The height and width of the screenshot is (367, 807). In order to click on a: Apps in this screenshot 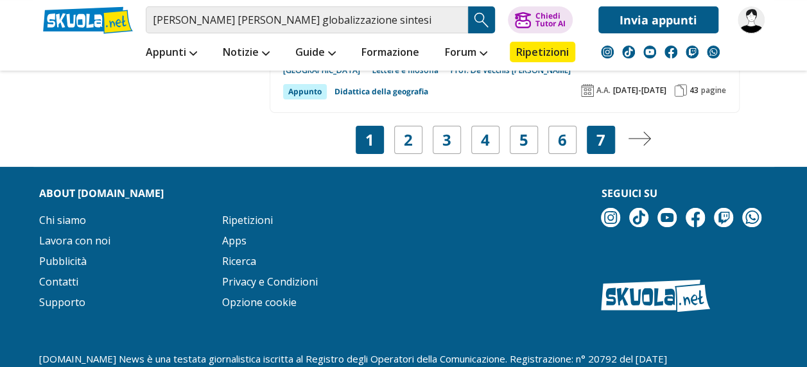, I will do `click(234, 241)`.